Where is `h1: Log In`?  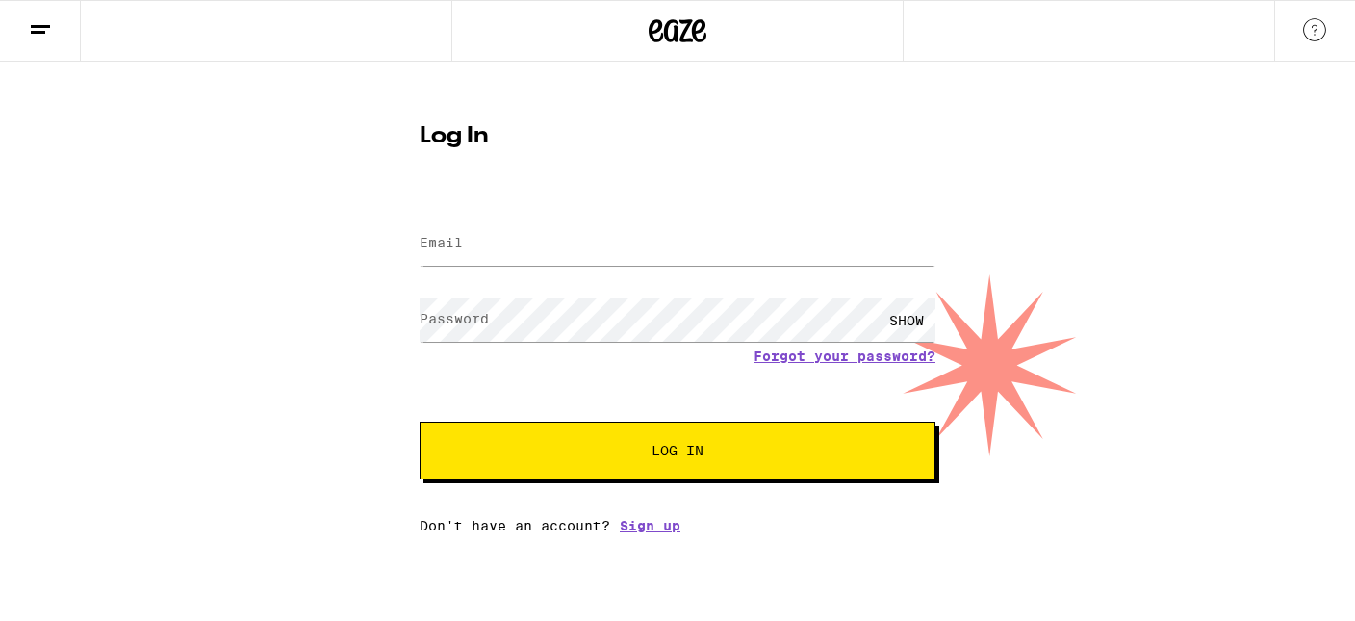 h1: Log In is located at coordinates (677, 137).